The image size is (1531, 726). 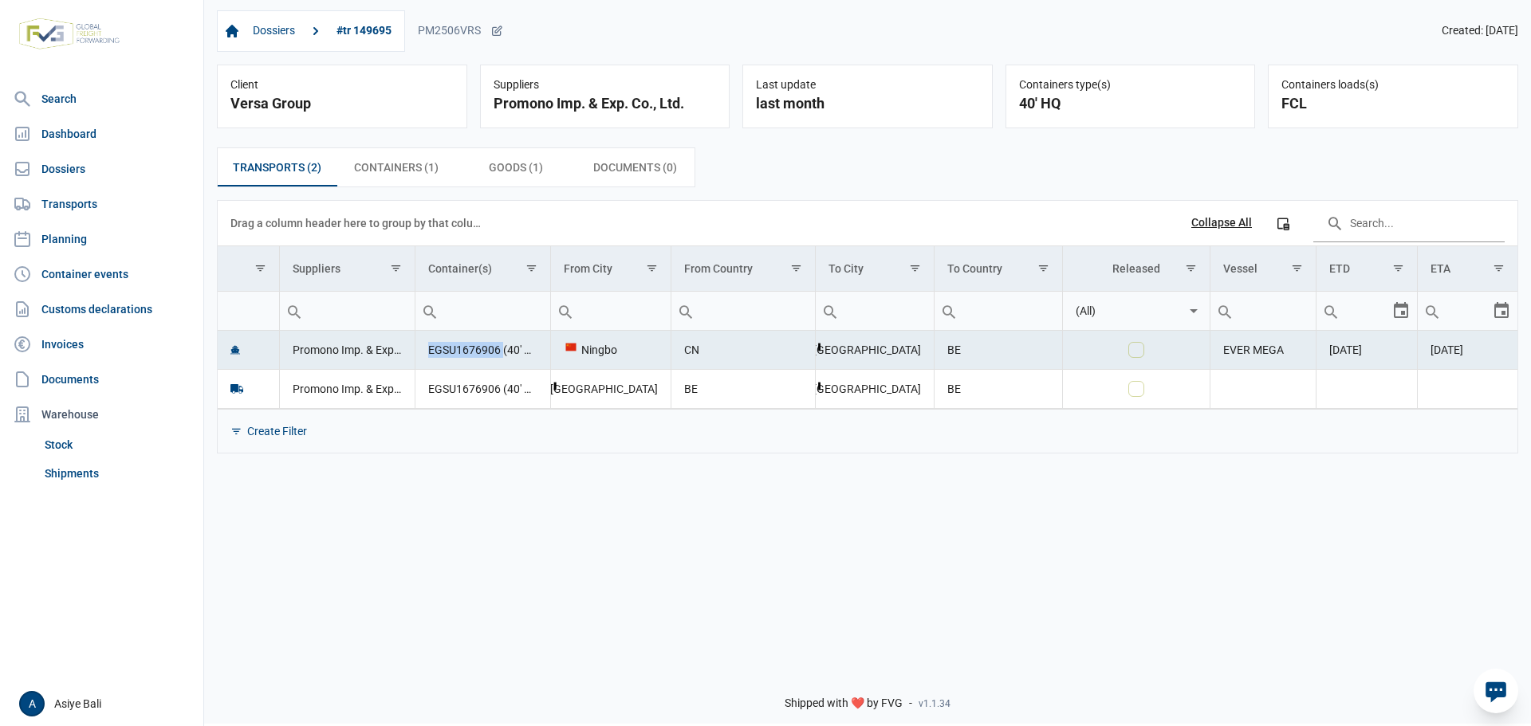 What do you see at coordinates (342, 85) in the screenshot?
I see `div: Client` at bounding box center [342, 85].